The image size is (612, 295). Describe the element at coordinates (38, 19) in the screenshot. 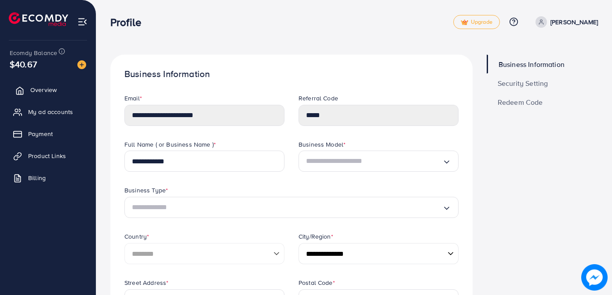

I see `img: logo` at that location.